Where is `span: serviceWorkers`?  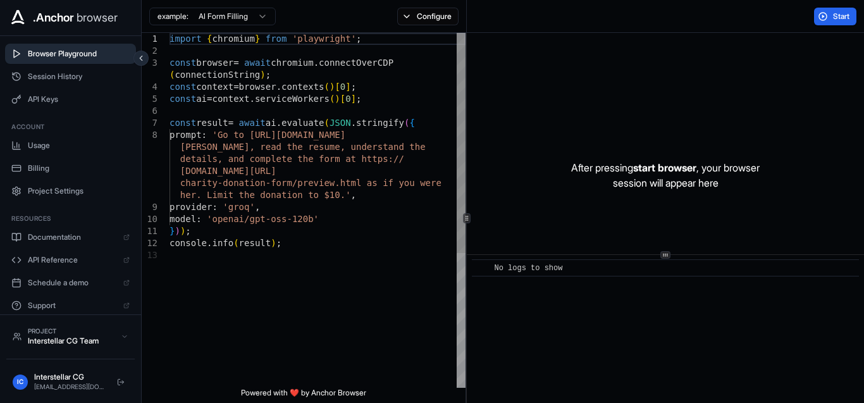 span: serviceWorkers is located at coordinates (292, 99).